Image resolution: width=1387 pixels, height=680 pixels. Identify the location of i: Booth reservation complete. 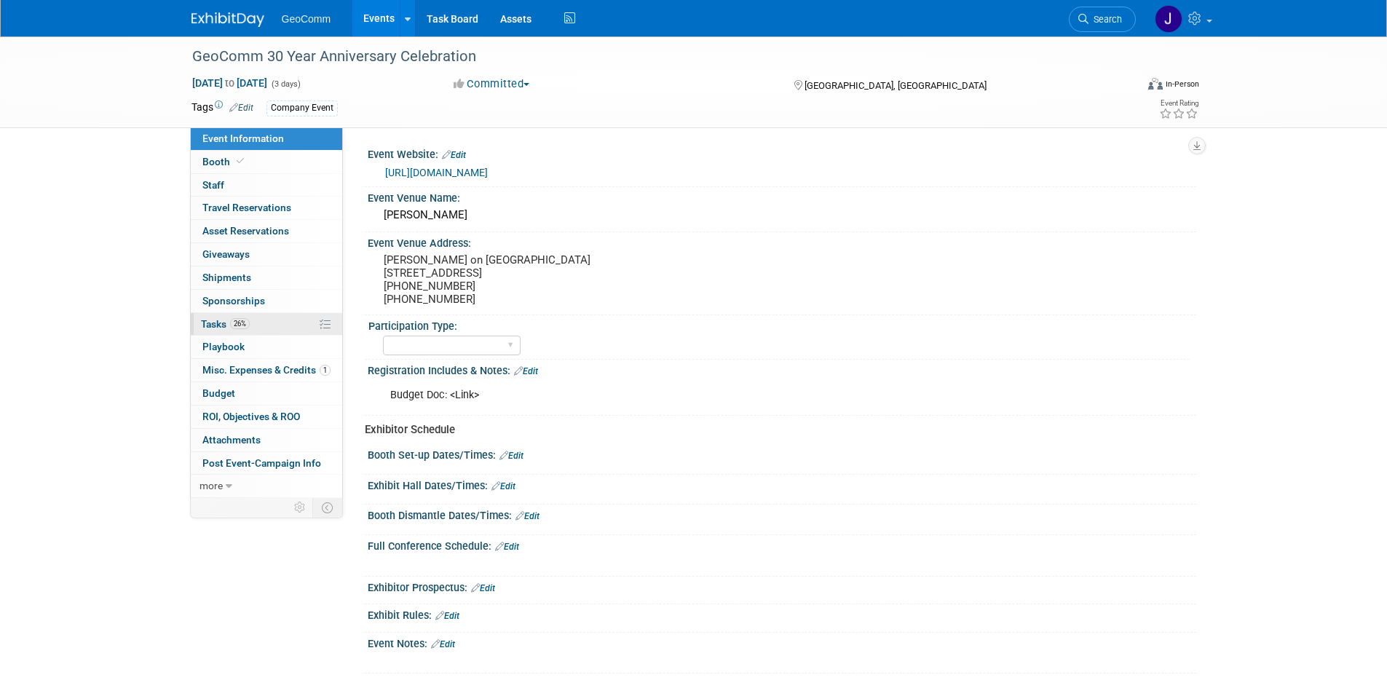
(240, 161).